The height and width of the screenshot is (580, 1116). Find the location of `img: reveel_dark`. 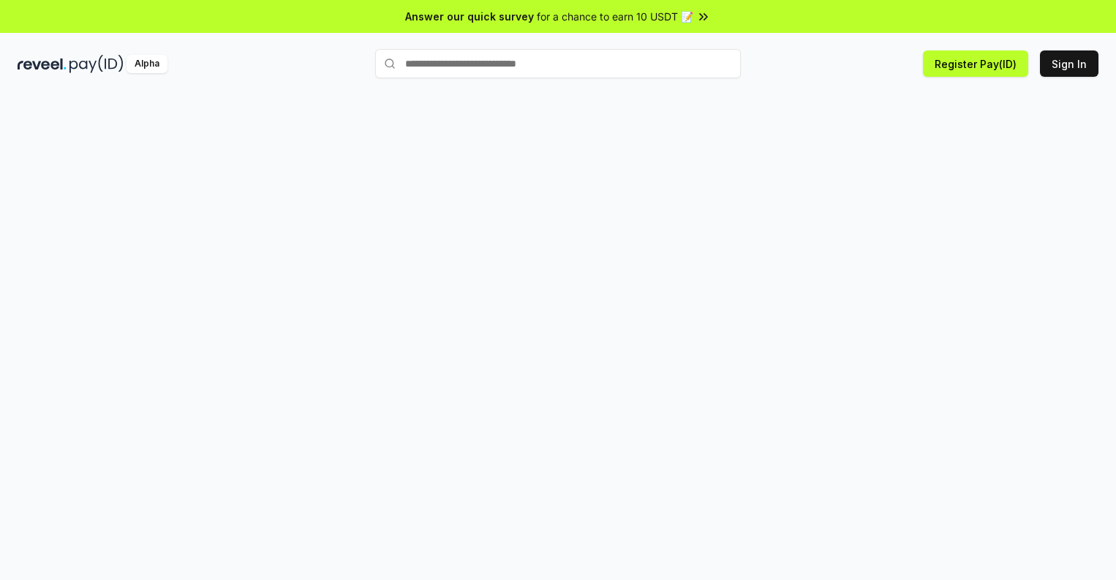

img: reveel_dark is located at coordinates (42, 64).